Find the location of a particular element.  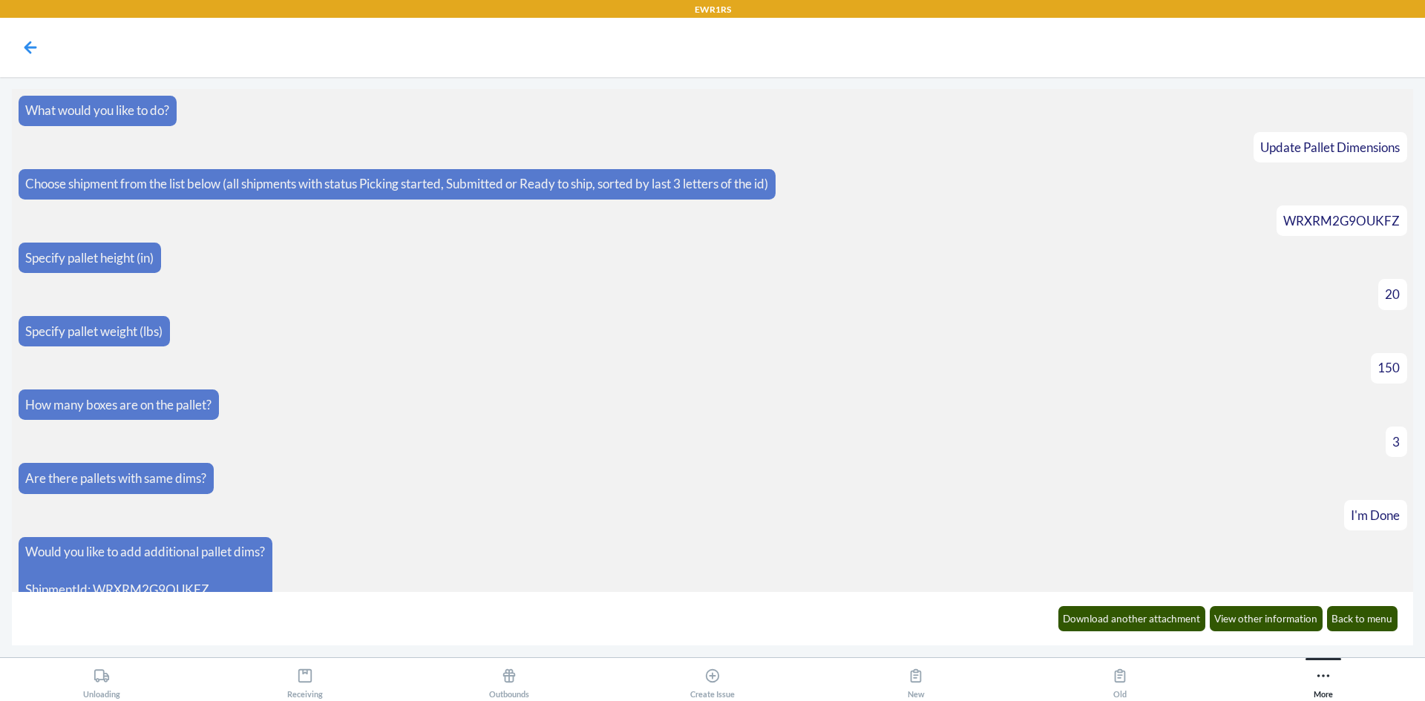

p: EWR1RS is located at coordinates (712, 10).